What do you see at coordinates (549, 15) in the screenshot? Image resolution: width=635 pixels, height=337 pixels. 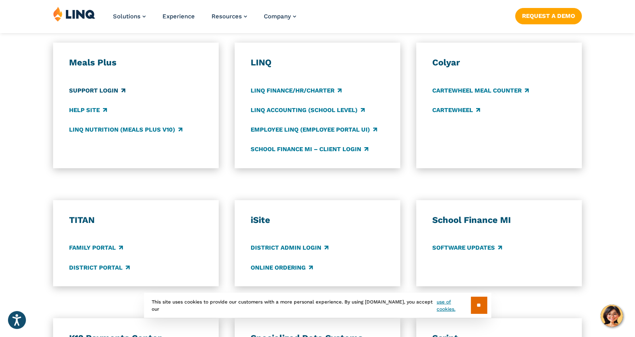 I see `nav: Button Navigation` at bounding box center [549, 15].